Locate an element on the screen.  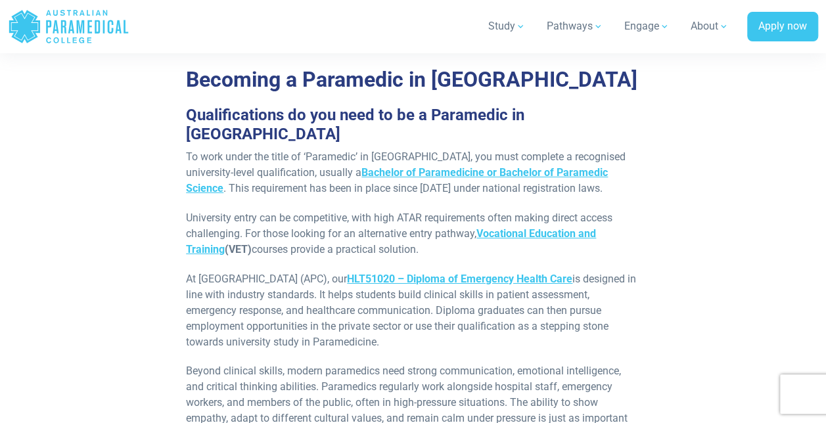
a: Study is located at coordinates (507, 26).